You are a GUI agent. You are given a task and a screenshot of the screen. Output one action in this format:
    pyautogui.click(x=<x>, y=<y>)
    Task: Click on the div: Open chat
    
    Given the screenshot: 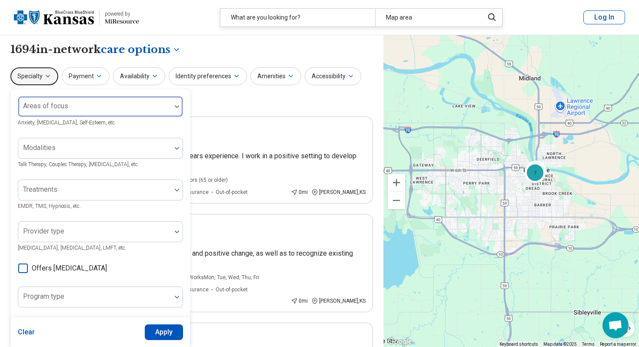 What is the action you would take?
    pyautogui.click(x=615, y=325)
    